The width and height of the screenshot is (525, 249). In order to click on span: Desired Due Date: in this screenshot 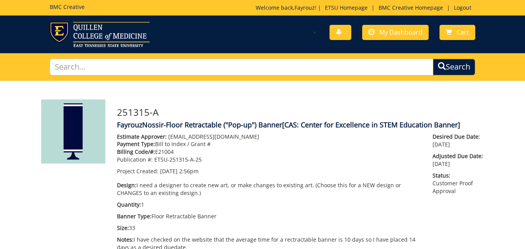, I will do `click(459, 137)`.